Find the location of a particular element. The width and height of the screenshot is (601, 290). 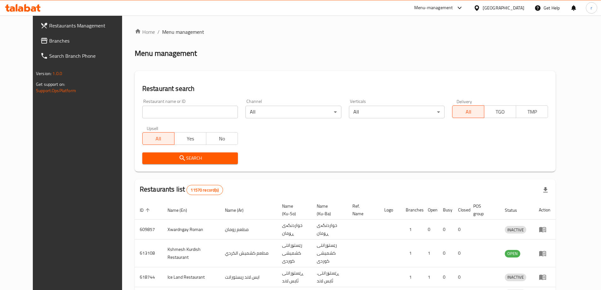

div: Export file is located at coordinates (546, 190).